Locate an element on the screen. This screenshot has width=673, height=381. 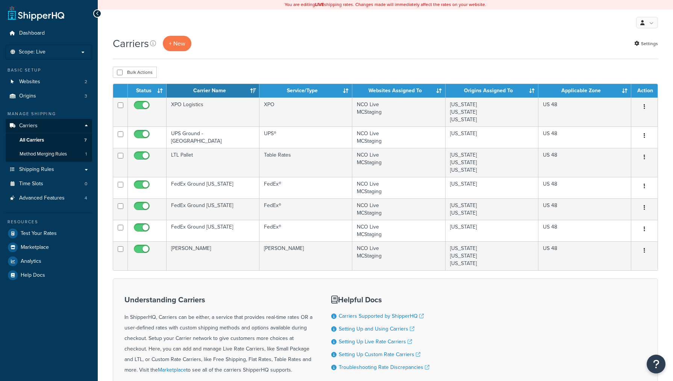
th: Status: activate to sort column ascending is located at coordinates (147, 91).